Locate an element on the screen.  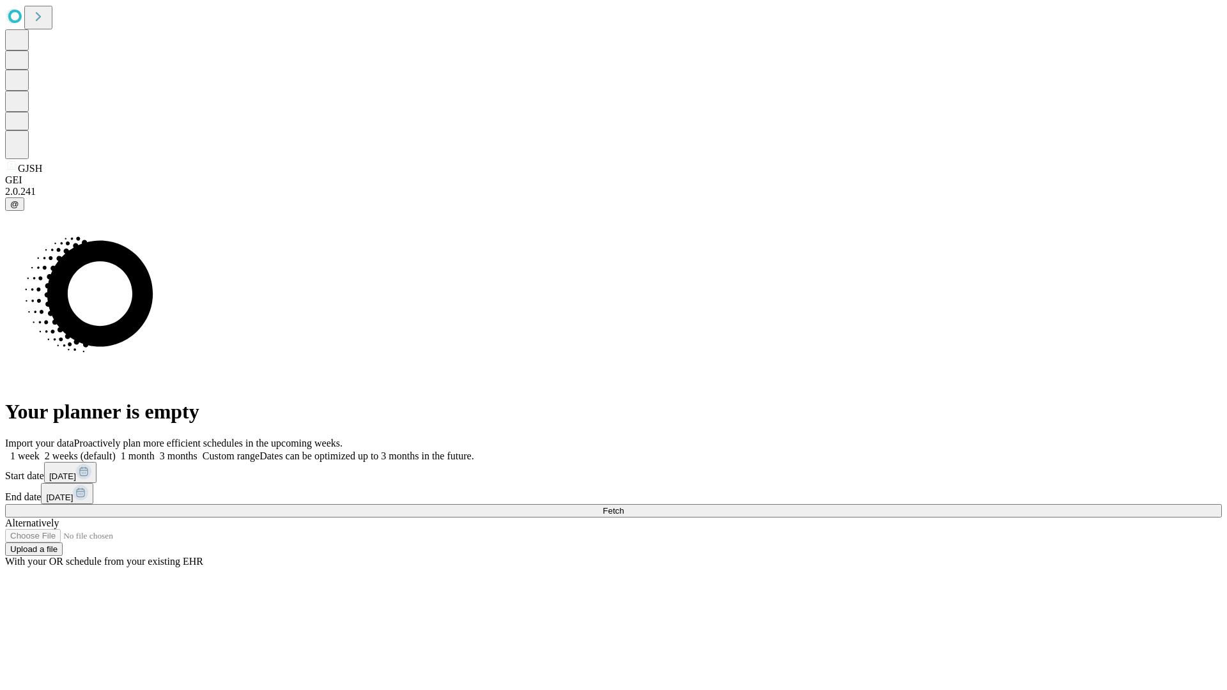
span: Dates can be optimized up to 3 months in the future. is located at coordinates (366, 456).